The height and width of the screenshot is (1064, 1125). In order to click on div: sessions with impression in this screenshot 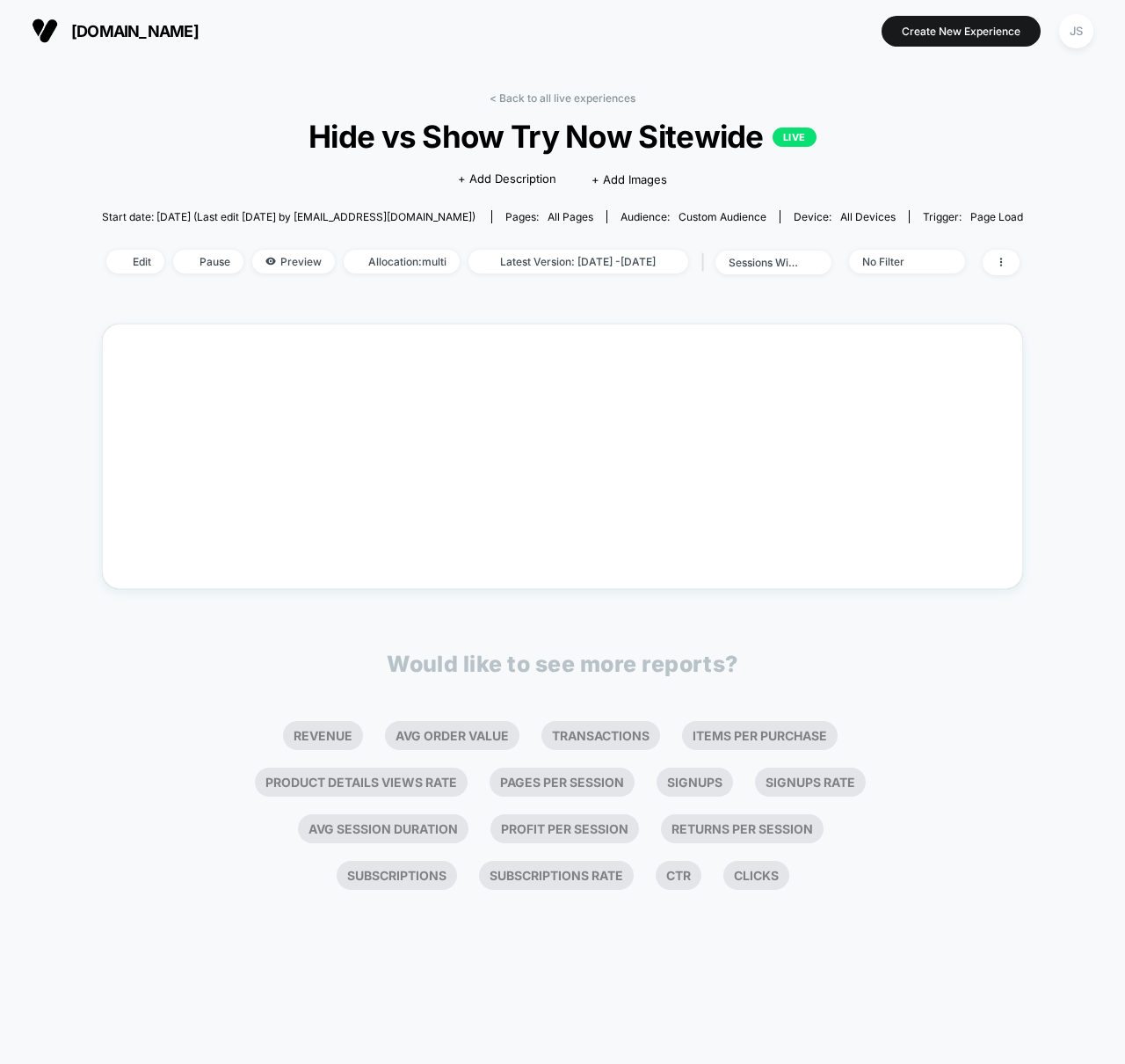, I will do `click(764, 262)`.